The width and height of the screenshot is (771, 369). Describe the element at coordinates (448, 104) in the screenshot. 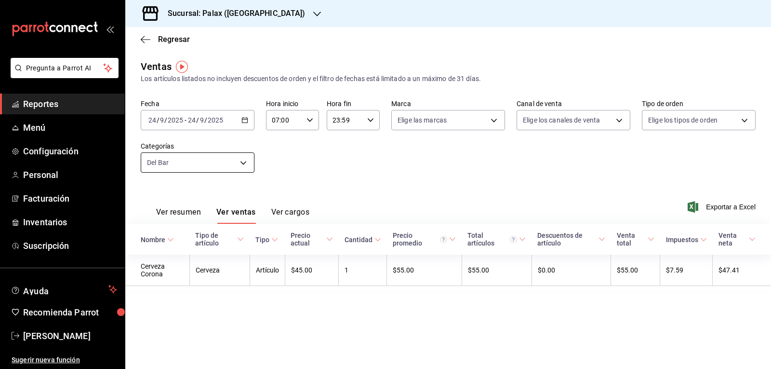

I see `label: Marca` at that location.